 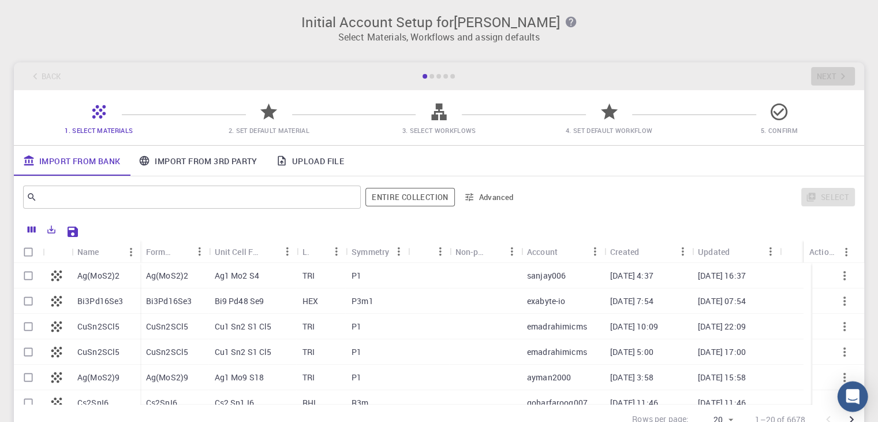 I want to click on a: Import From 3rd Party, so click(x=197, y=161).